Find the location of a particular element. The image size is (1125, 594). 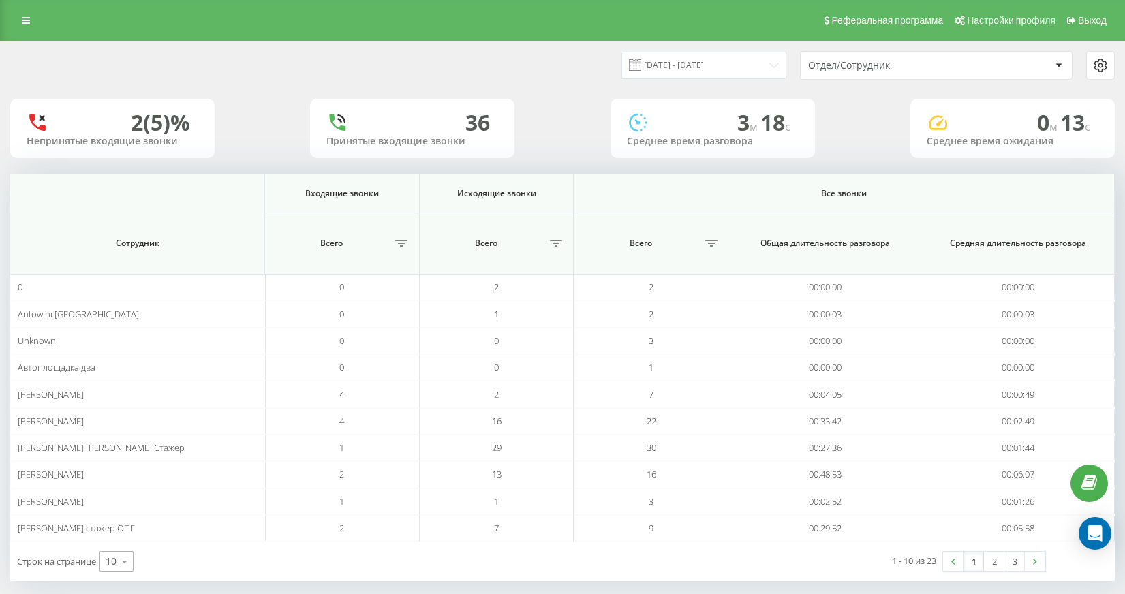

span: Unknown is located at coordinates (37, 341).